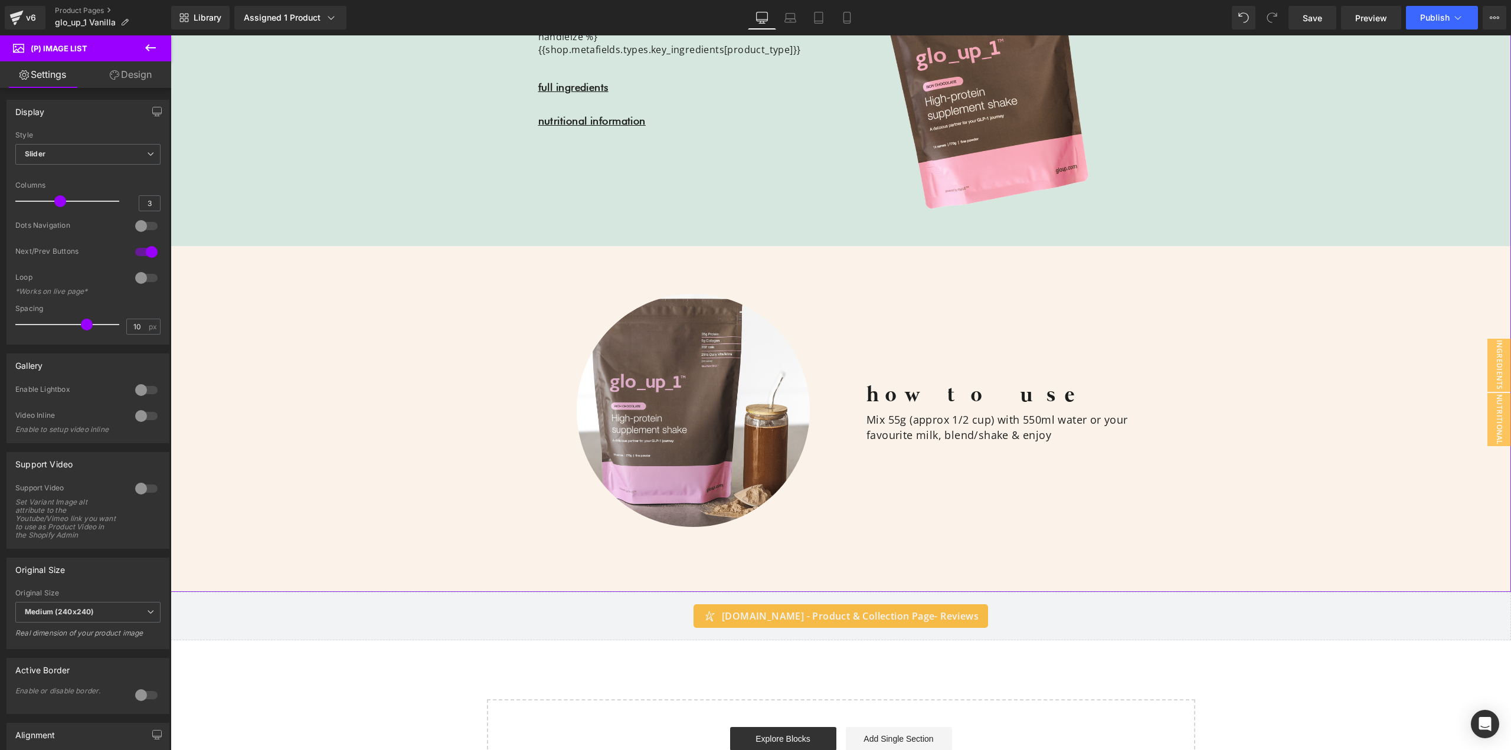 This screenshot has height=750, width=1511. I want to click on a: Design, so click(130, 74).